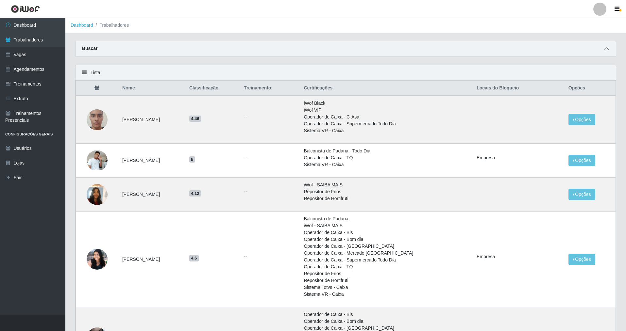  Describe the element at coordinates (97, 160) in the screenshot. I see `img: 1637654723306.jpeg` at that location.